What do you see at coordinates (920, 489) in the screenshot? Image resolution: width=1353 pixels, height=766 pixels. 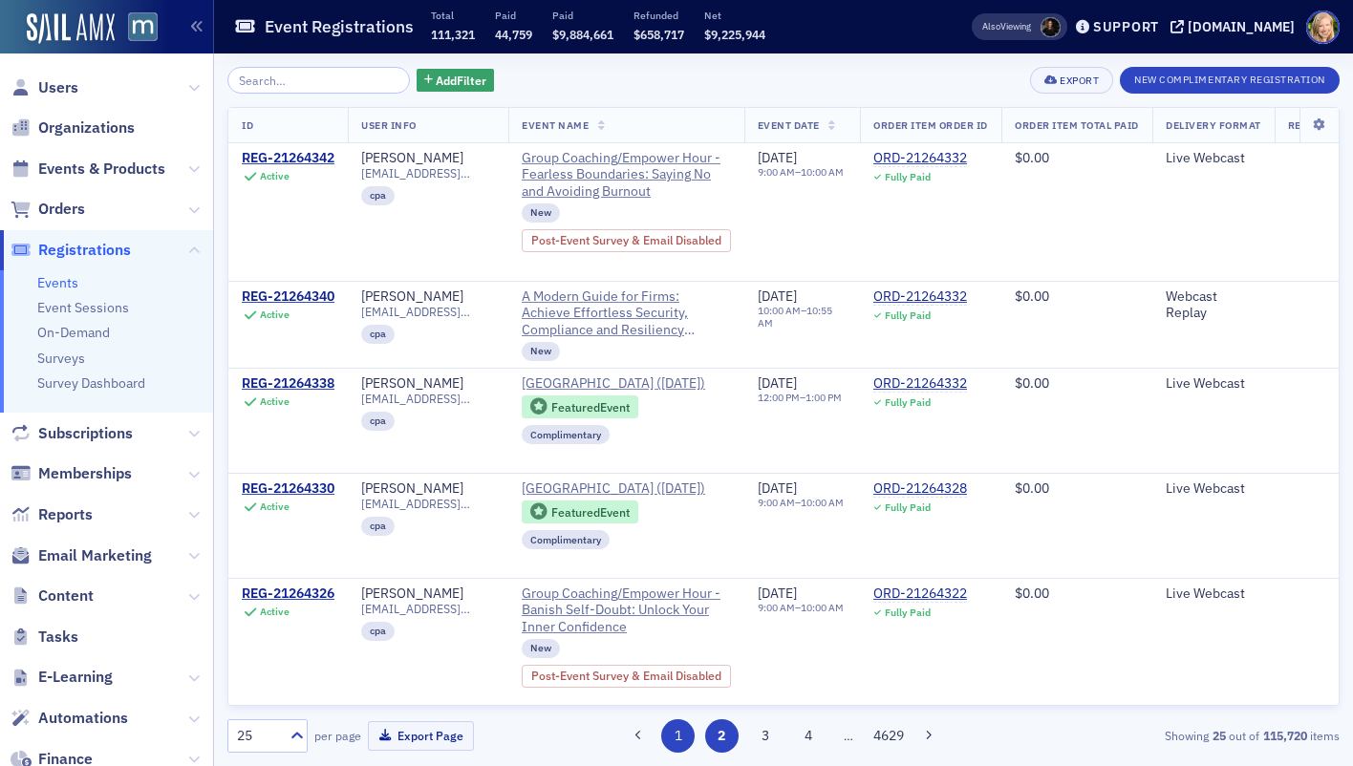 I see `div: ORD-21264328` at bounding box center [920, 489].